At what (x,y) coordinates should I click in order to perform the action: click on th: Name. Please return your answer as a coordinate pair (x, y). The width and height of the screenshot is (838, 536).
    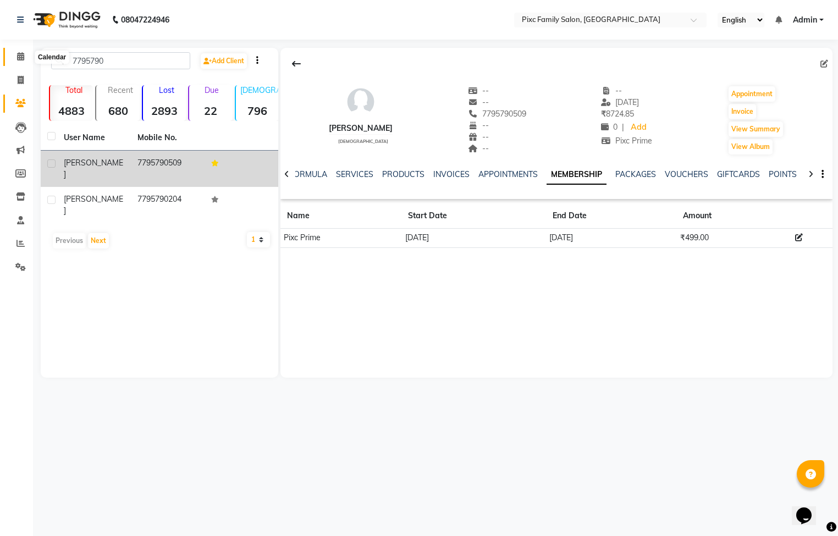
    Looking at the image, I should click on (341, 216).